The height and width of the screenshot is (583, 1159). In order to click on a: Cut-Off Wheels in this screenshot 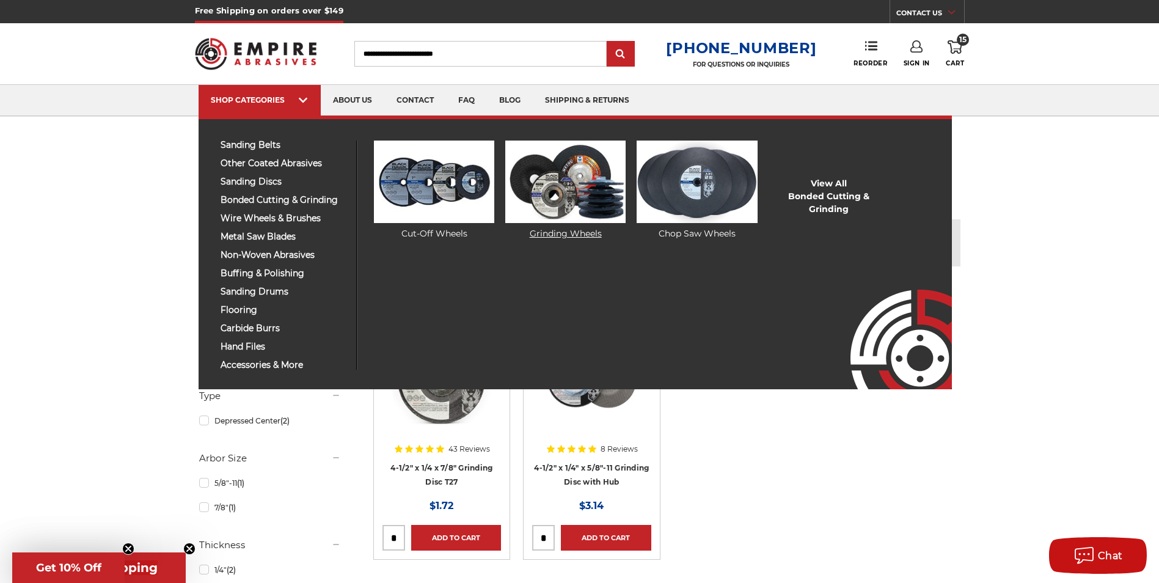, I will do `click(434, 190)`.